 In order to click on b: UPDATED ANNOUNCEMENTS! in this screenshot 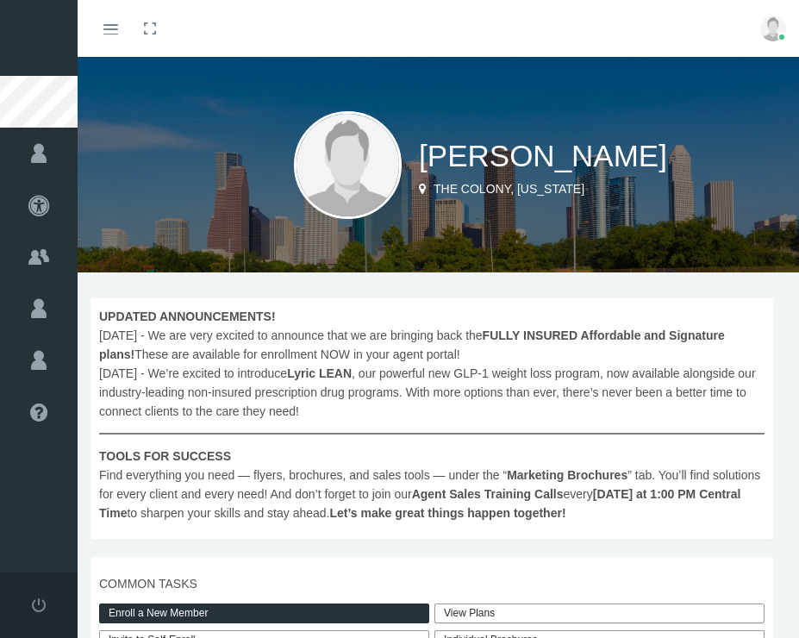, I will do `click(187, 316)`.